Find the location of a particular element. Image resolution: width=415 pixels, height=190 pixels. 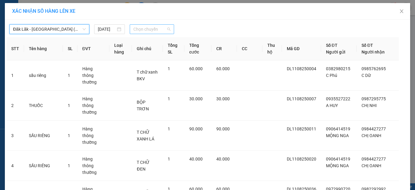

th: Mã GD is located at coordinates (301, 49).